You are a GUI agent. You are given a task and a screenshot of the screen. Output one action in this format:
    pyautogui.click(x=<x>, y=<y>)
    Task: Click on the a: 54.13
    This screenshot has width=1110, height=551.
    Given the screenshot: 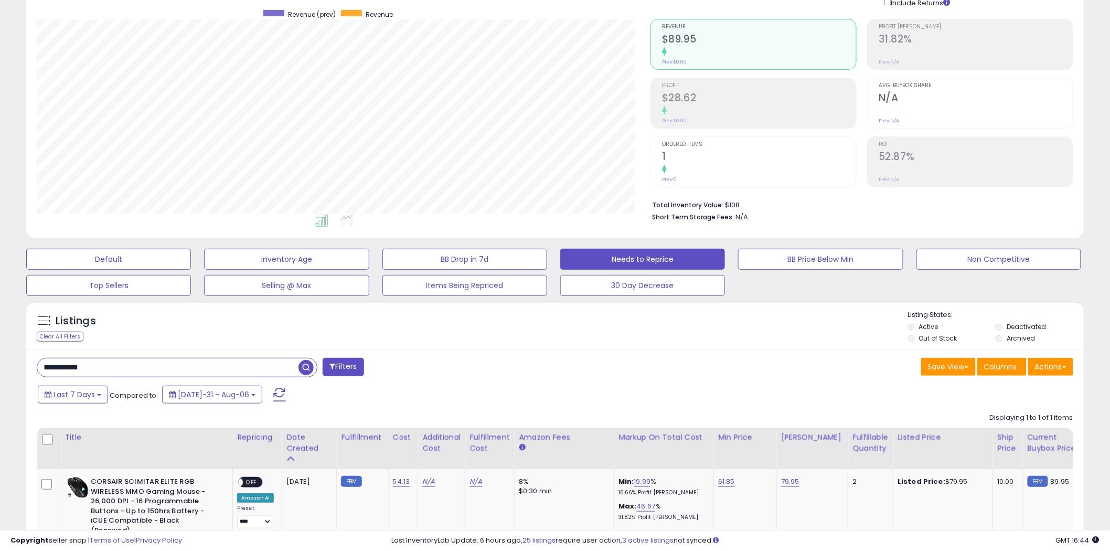 What is the action you would take?
    pyautogui.click(x=401, y=482)
    